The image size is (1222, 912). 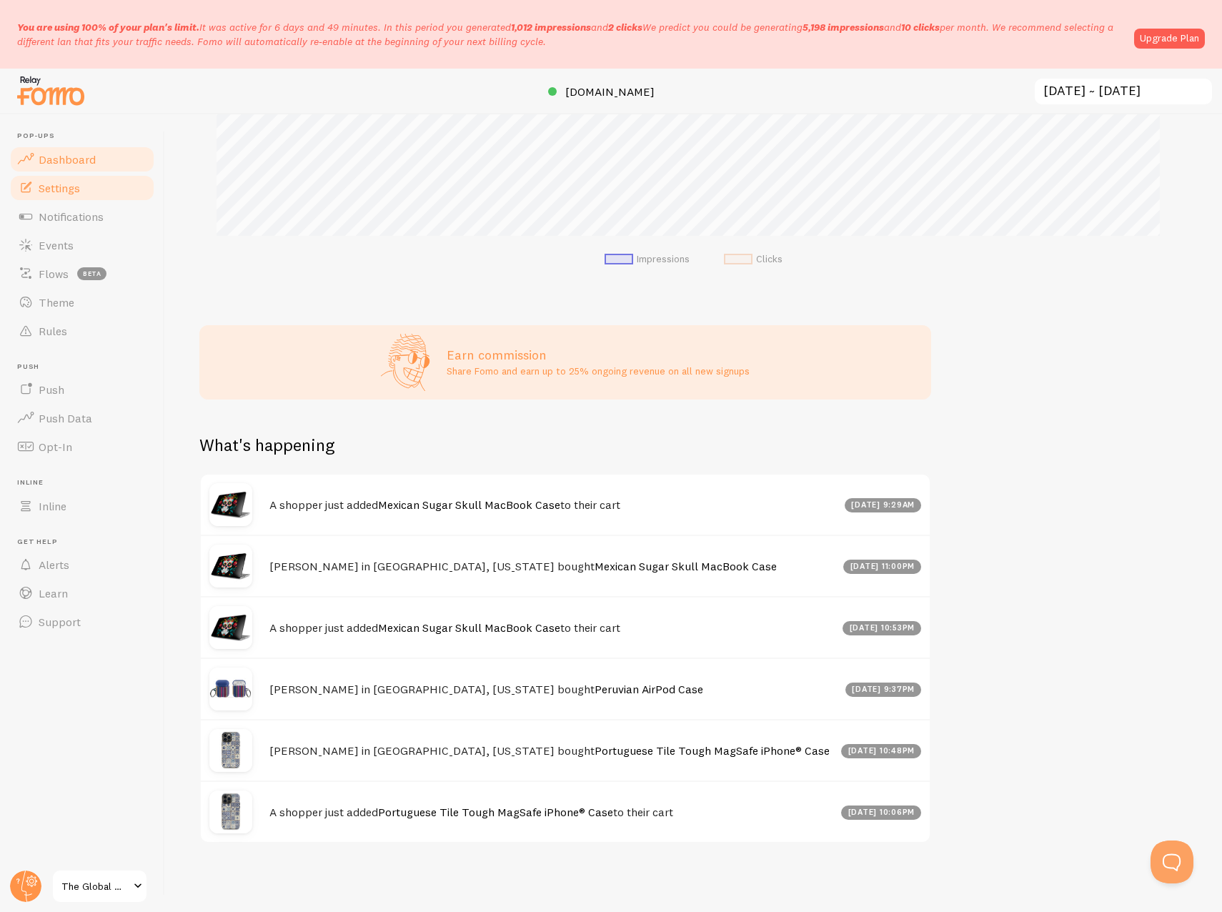 What do you see at coordinates (86, 136) in the screenshot?
I see `span: Pop-ups` at bounding box center [86, 136].